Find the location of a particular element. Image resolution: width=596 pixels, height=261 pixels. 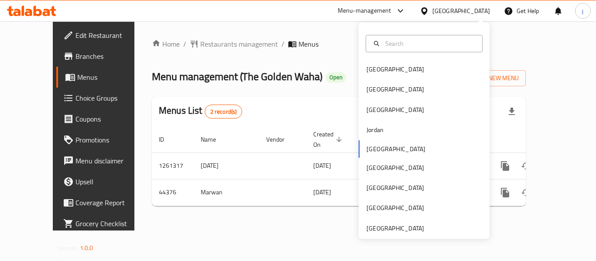

span: Created On is located at coordinates (329, 140).